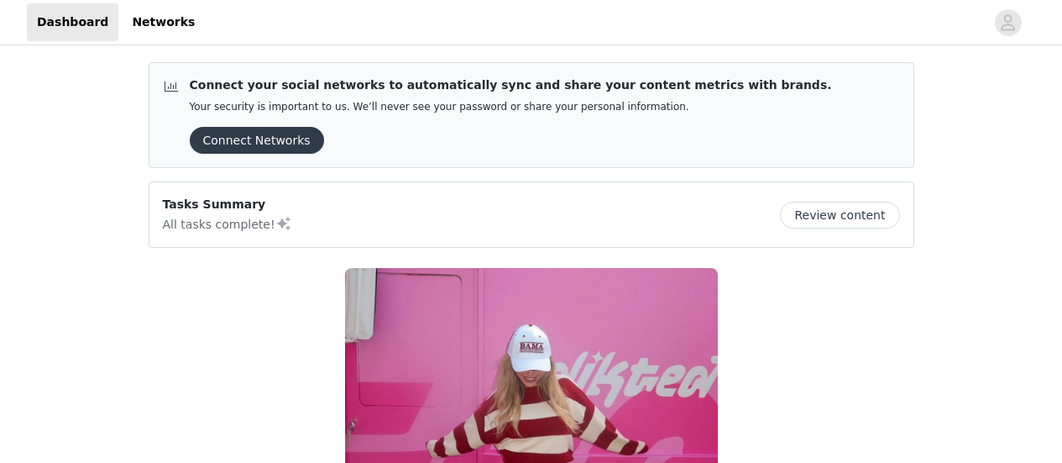 The height and width of the screenshot is (463, 1062). What do you see at coordinates (511, 85) in the screenshot?
I see `p: Connect your social networks to automatically sync and share your content metrics with brands.` at bounding box center [511, 85].